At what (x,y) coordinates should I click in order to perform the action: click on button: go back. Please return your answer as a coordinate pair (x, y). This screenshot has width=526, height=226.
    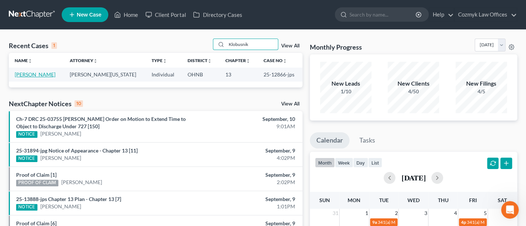
    Looking at the image, I should click on (12, 10).